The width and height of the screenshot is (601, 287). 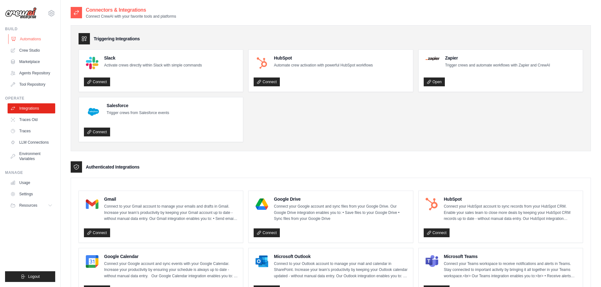 What do you see at coordinates (32, 39) in the screenshot?
I see `a: Automations` at bounding box center [32, 39].